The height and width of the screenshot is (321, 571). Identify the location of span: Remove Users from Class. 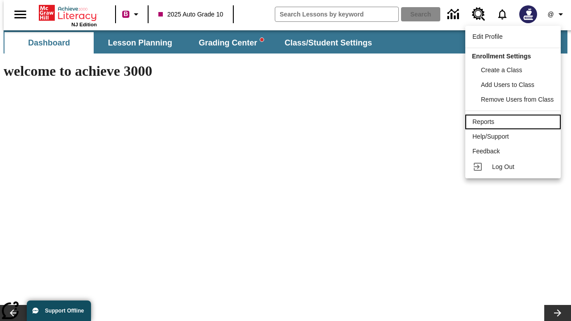
(517, 100).